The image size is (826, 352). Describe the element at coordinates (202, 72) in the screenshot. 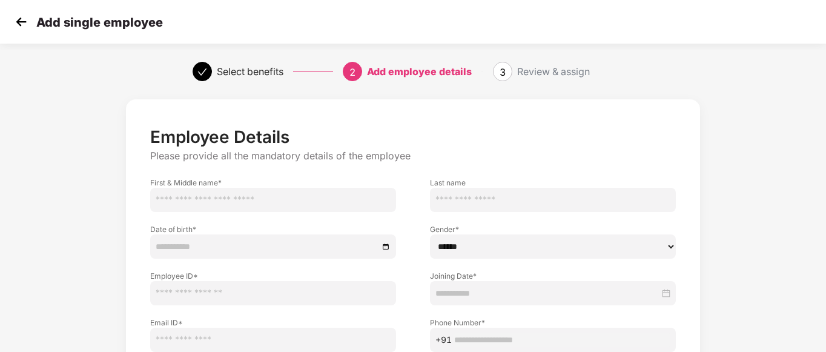

I see `span: check` at that location.